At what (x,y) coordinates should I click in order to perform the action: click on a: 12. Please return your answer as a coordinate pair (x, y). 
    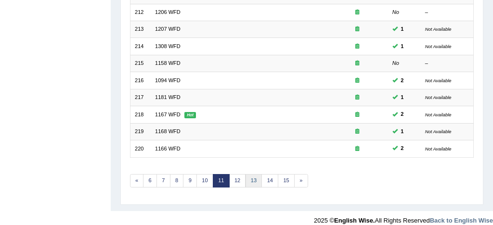
    Looking at the image, I should click on (237, 181).